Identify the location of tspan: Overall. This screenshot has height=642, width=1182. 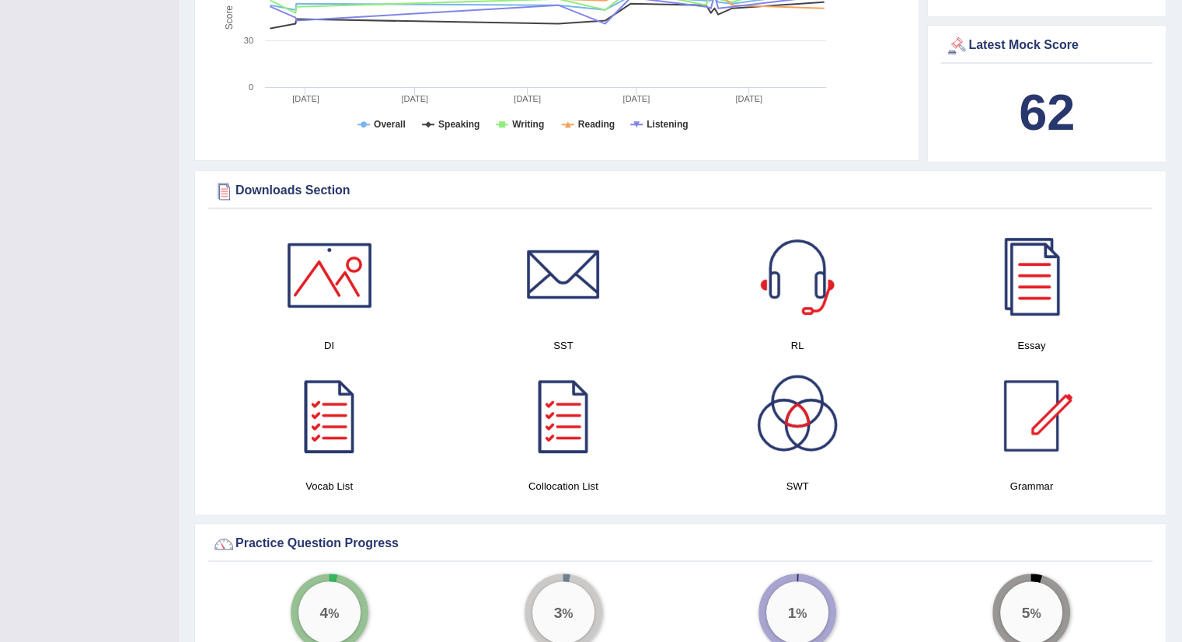
(389, 124).